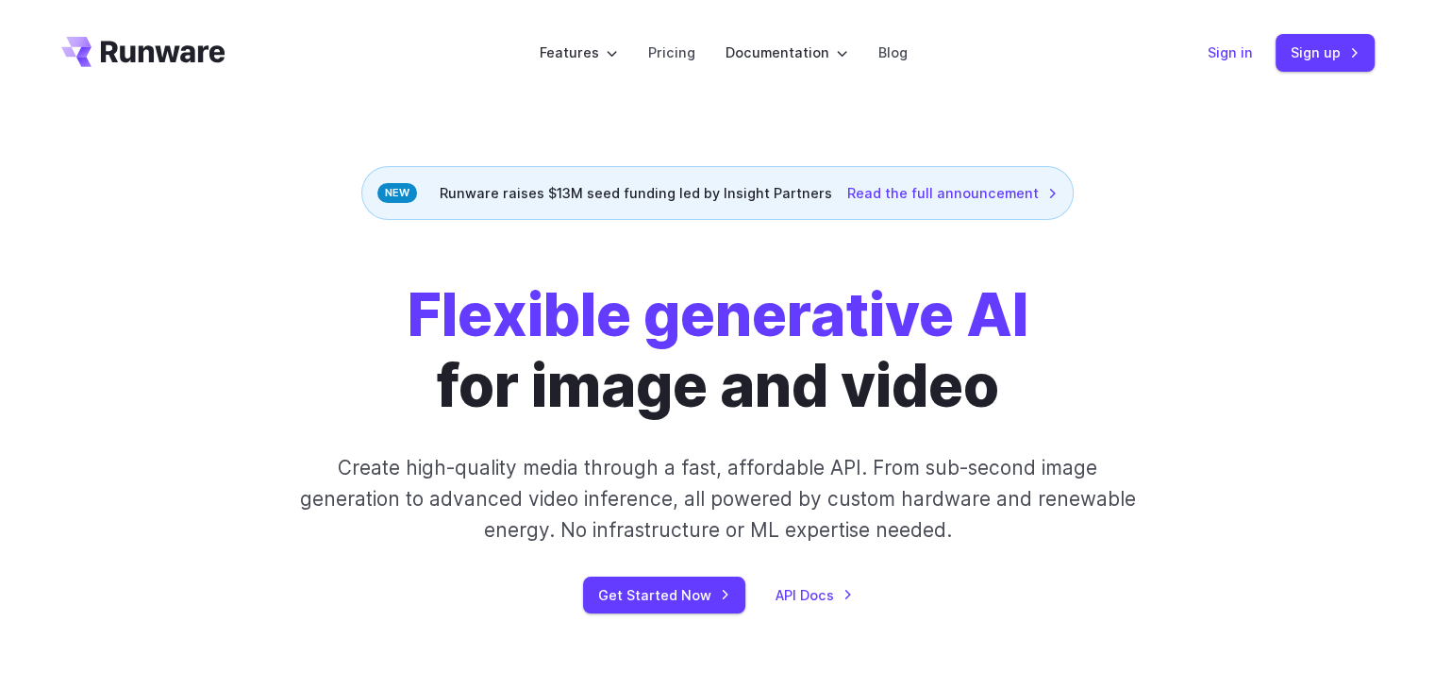 The image size is (1435, 689). Describe the element at coordinates (143, 52) in the screenshot. I see `a: Go to /` at that location.